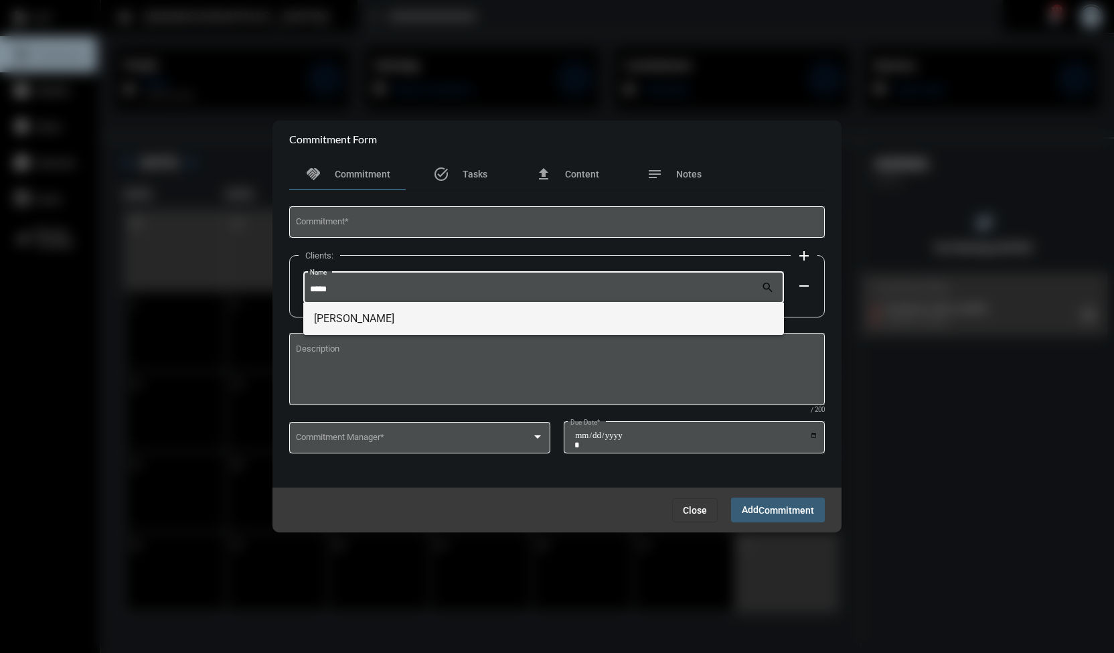 This screenshot has height=653, width=1114. I want to click on span: Close, so click(695, 510).